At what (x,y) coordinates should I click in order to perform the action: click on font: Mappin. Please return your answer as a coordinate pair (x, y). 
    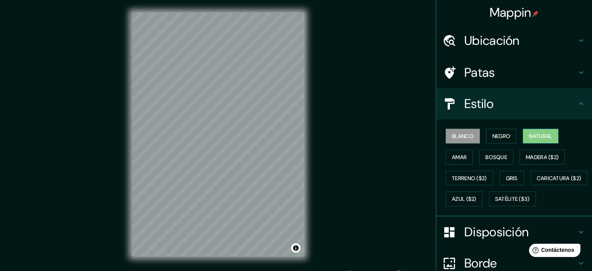
    Looking at the image, I should click on (511, 12).